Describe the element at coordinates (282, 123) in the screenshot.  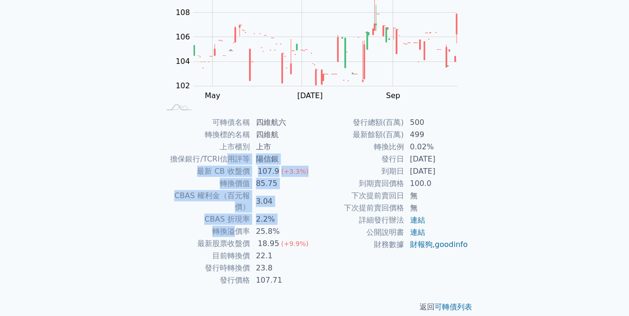
I see `td: 四維航六` at that location.